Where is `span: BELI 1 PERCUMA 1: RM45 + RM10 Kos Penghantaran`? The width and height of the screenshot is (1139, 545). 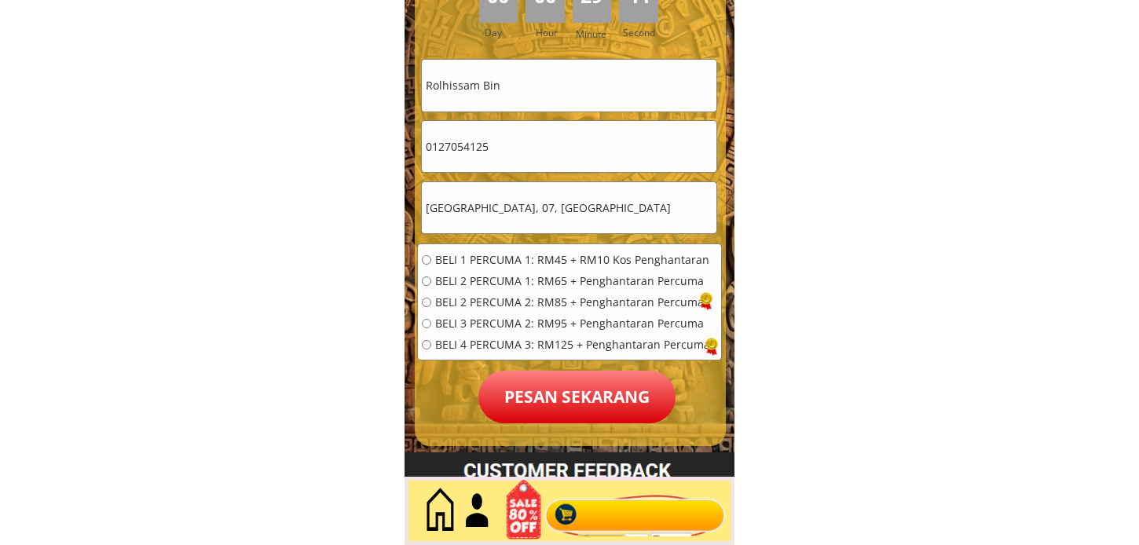
span: BELI 1 PERCUMA 1: RM45 + RM10 Kos Penghantaran is located at coordinates (573, 260).